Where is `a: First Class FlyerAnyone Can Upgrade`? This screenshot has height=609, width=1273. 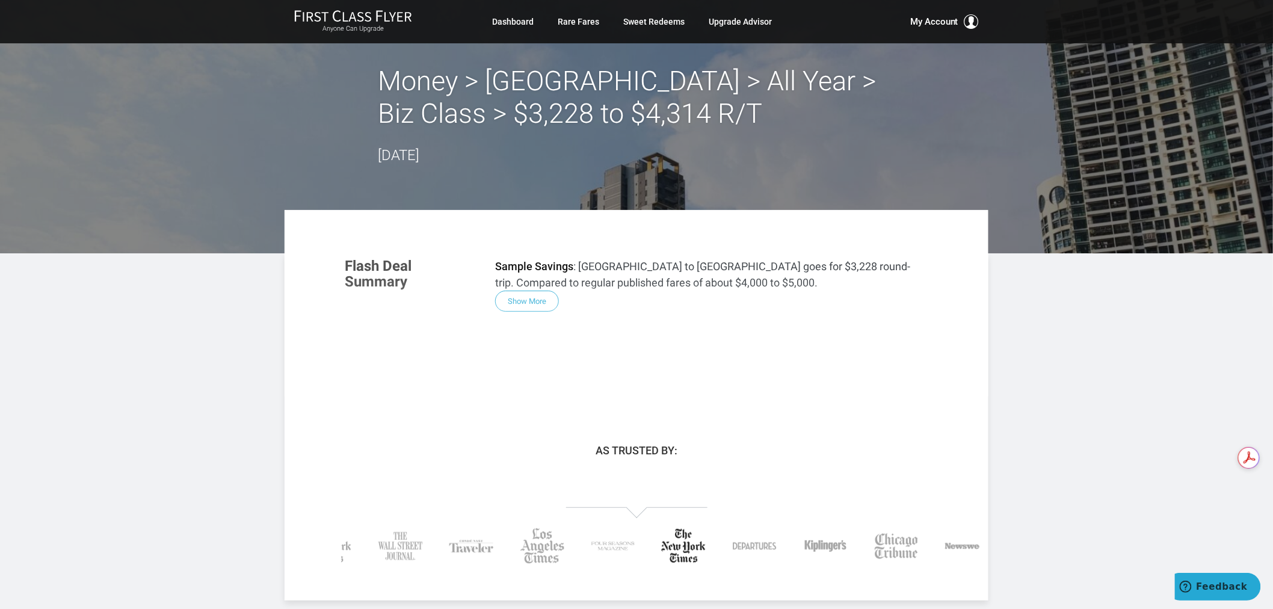 a: First Class FlyerAnyone Can Upgrade is located at coordinates (353, 22).